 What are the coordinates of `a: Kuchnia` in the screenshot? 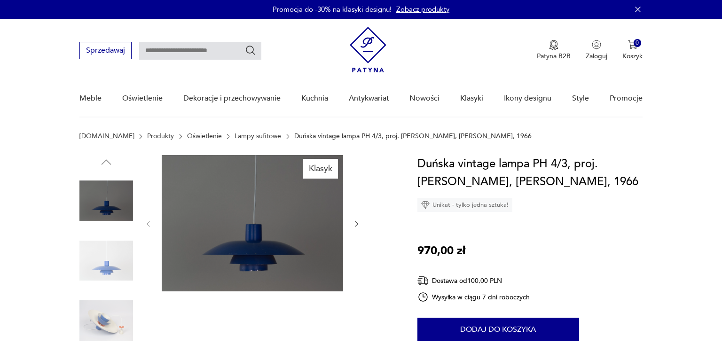 It's located at (314, 98).